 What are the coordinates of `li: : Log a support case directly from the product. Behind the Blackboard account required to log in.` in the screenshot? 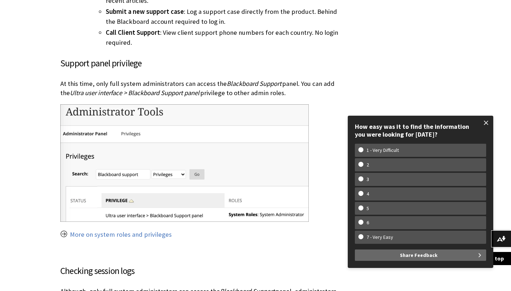 It's located at (226, 17).